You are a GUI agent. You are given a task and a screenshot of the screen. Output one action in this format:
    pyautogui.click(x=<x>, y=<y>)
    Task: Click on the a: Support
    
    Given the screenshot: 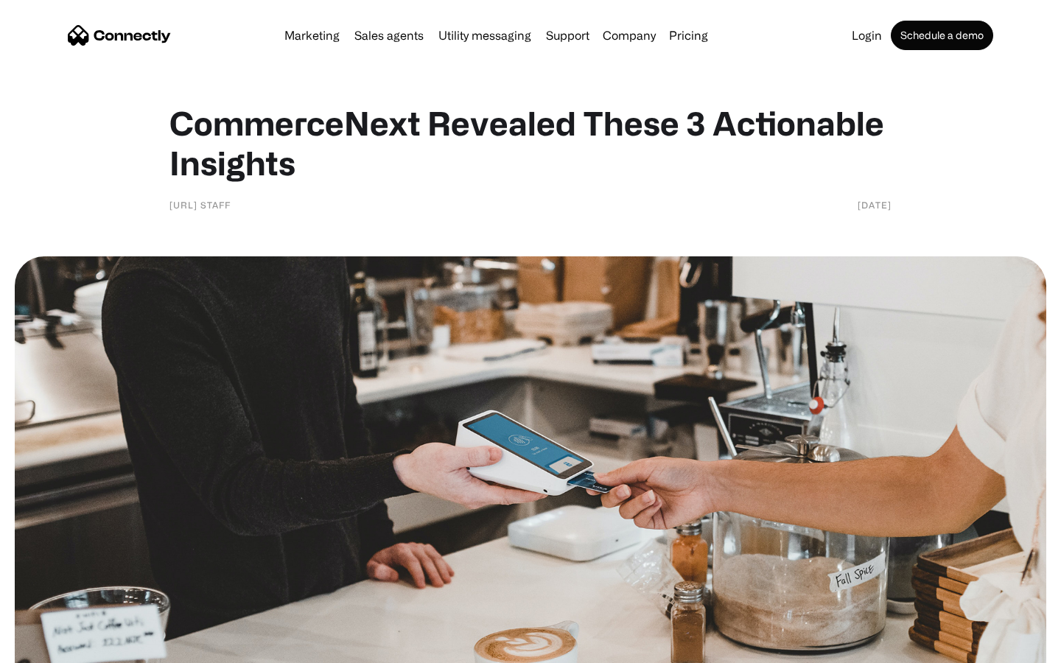 What is the action you would take?
    pyautogui.click(x=568, y=35)
    